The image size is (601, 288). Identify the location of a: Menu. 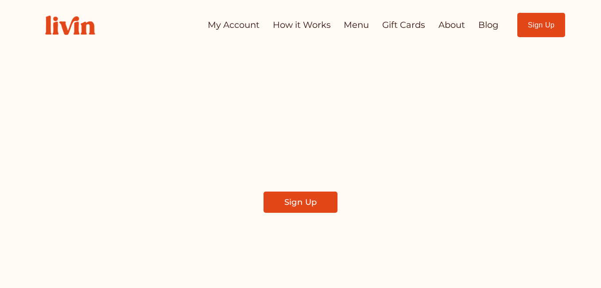
(356, 25).